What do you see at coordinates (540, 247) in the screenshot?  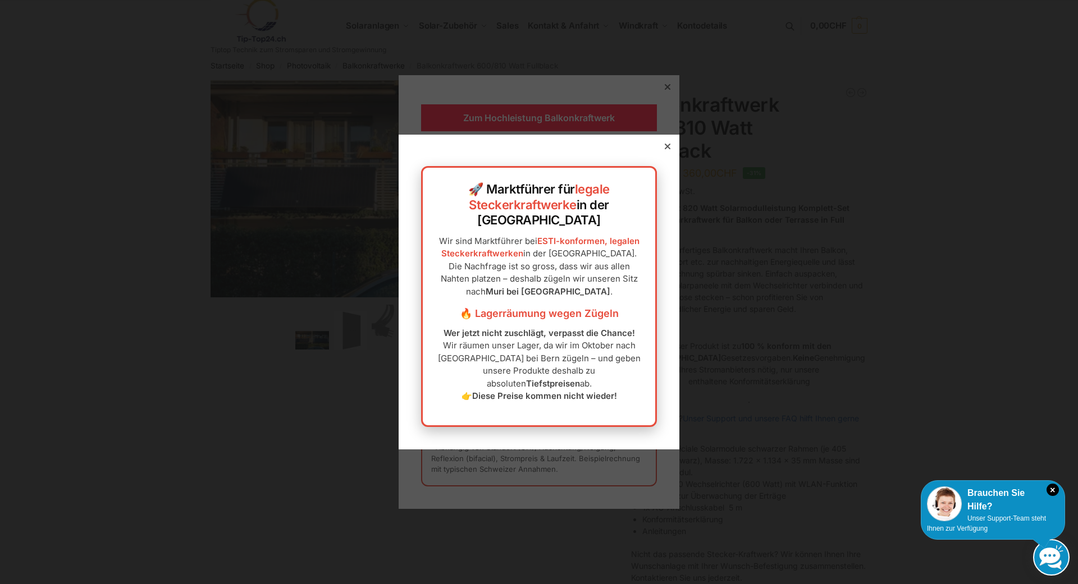 I see `a: ESTI-konformen, legalen Steckerkraftwerken` at bounding box center [540, 247].